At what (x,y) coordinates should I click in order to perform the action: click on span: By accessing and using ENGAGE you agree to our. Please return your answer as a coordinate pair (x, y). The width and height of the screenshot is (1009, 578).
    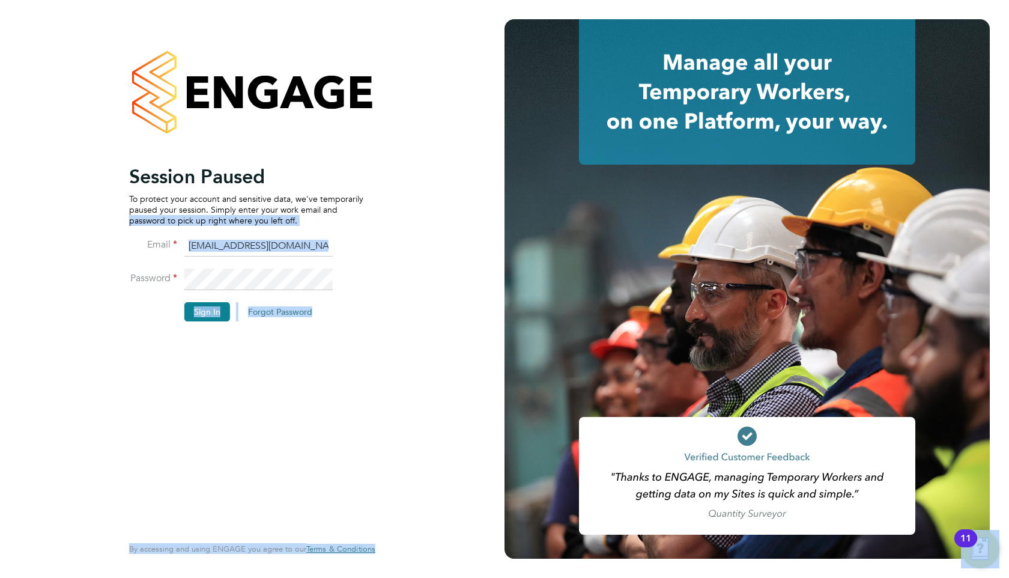
    Looking at the image, I should click on (252, 549).